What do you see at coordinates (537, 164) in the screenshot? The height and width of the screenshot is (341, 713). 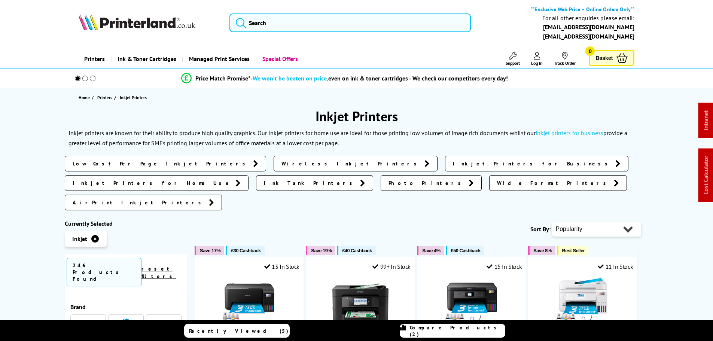 I see `a: Inkjet Printers for Business` at bounding box center [537, 164].